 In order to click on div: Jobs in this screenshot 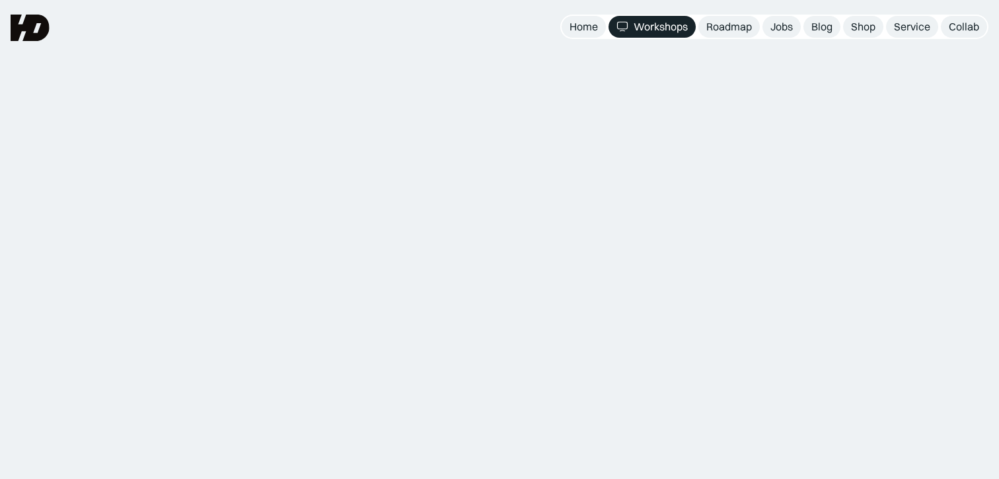, I will do `click(782, 26)`.